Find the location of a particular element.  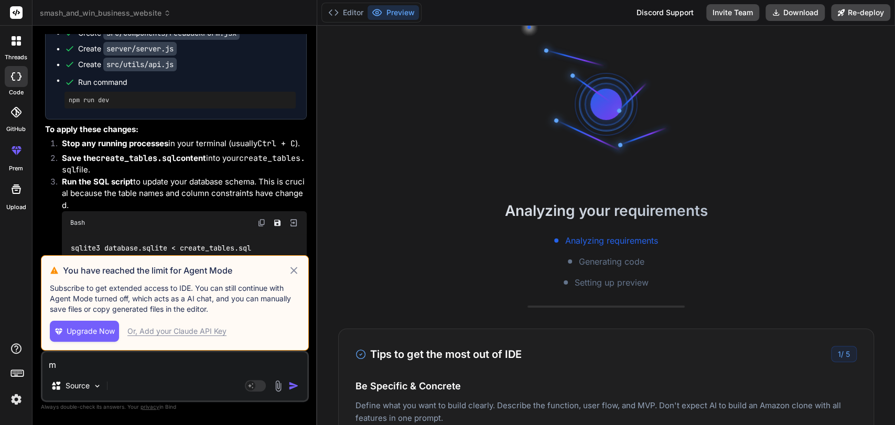

span: 1 is located at coordinates (839, 354).